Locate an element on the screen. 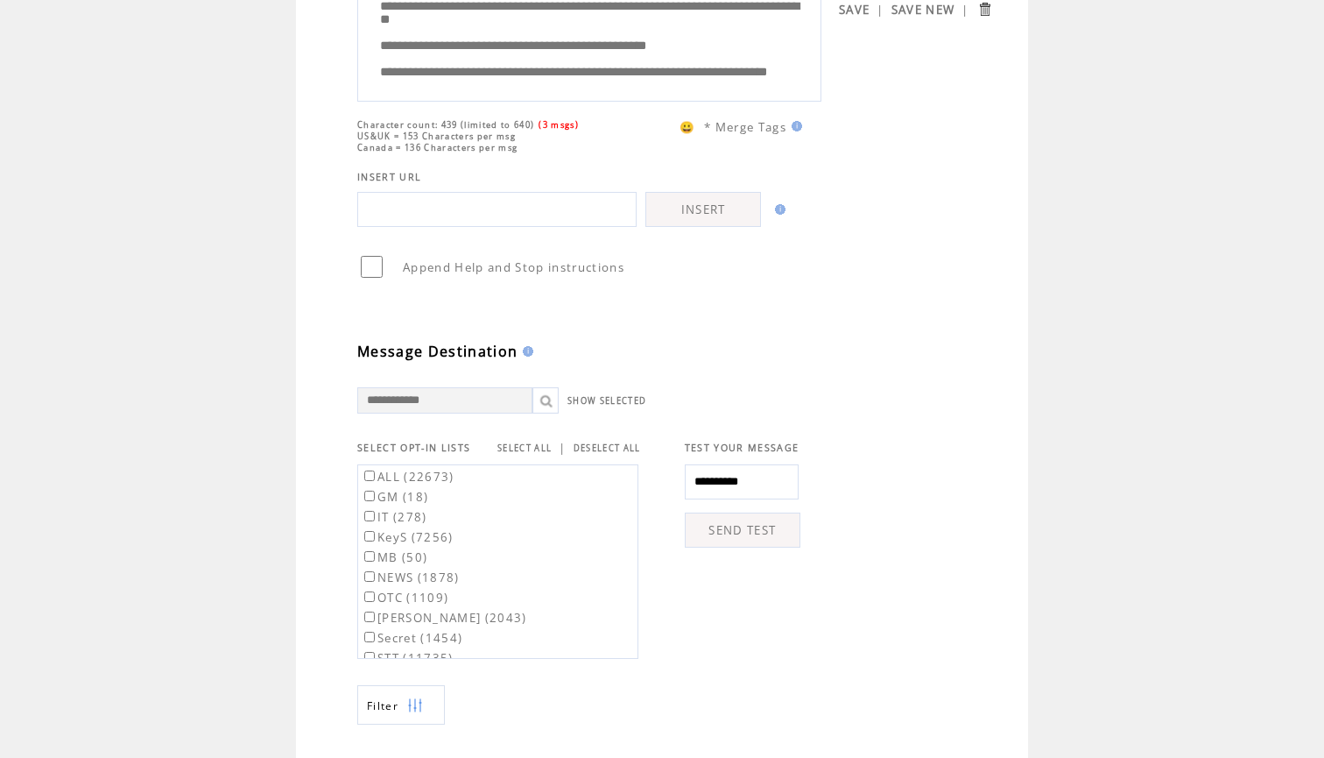 The image size is (1324, 758). input: NEWS (1878) is located at coordinates (370, 576).